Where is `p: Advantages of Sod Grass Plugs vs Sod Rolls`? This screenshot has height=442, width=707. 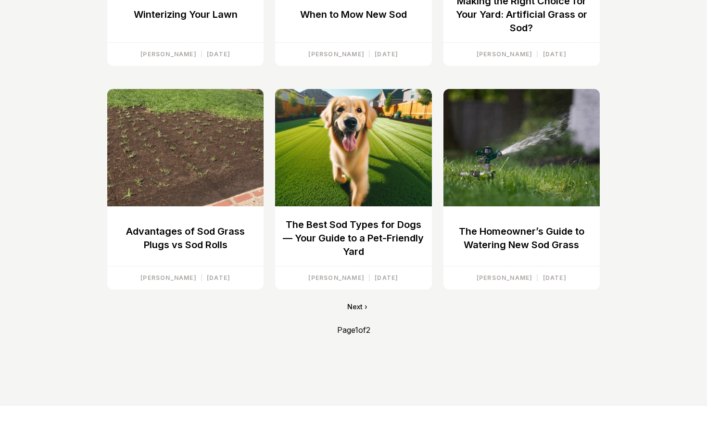 p: Advantages of Sod Grass Plugs vs Sod Rolls is located at coordinates (185, 238).